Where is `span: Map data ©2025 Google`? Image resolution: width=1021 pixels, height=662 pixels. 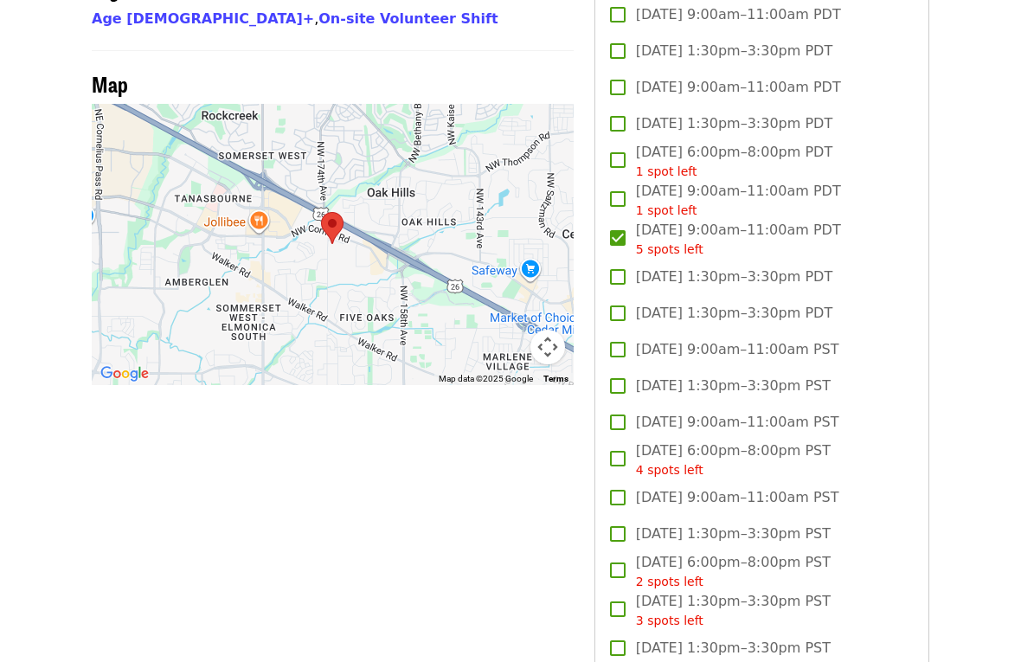 span: Map data ©2025 Google is located at coordinates (486, 379).